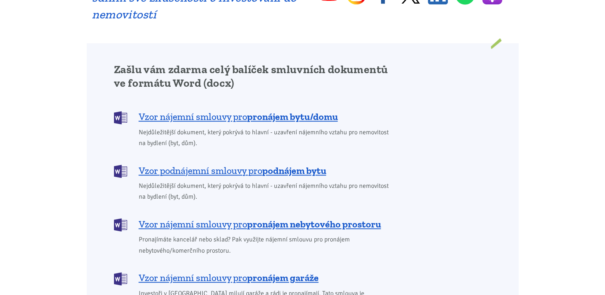  What do you see at coordinates (314, 224) in the screenshot?
I see `b: pronájem nebytového prostoru` at bounding box center [314, 224].